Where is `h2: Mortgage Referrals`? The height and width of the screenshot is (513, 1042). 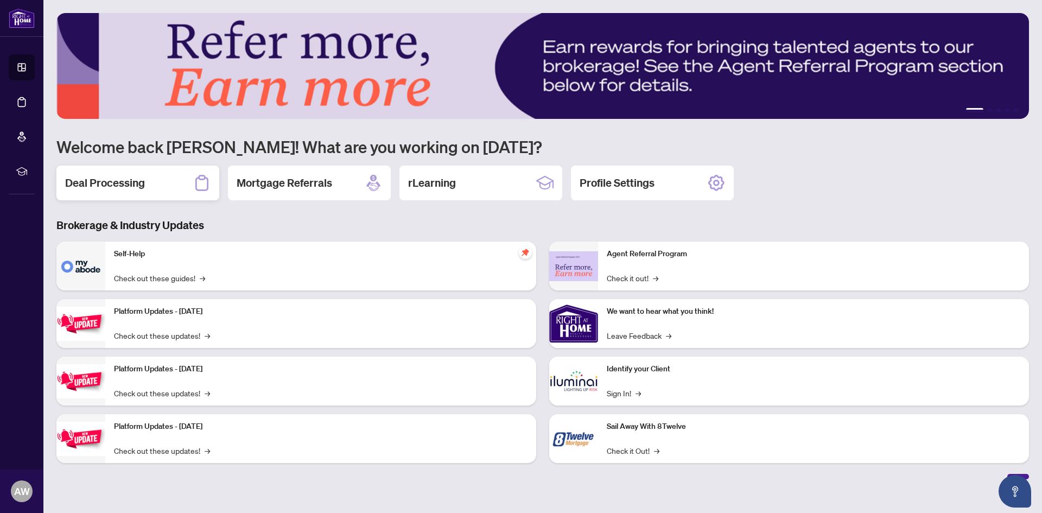 h2: Mortgage Referrals is located at coordinates (284, 183).